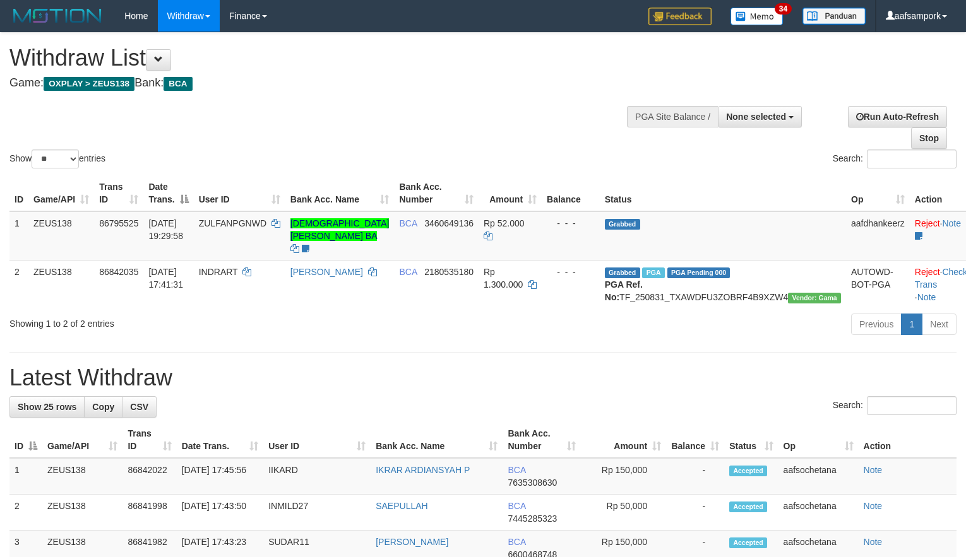 The image size is (966, 557). Describe the element at coordinates (907, 440) in the screenshot. I see `th: Action` at that location.